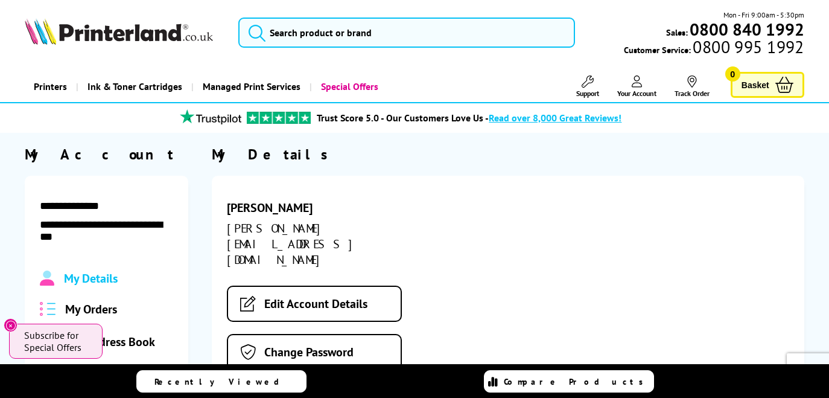  Describe the element at coordinates (46, 278) in the screenshot. I see `img: Profile.svg` at that location.